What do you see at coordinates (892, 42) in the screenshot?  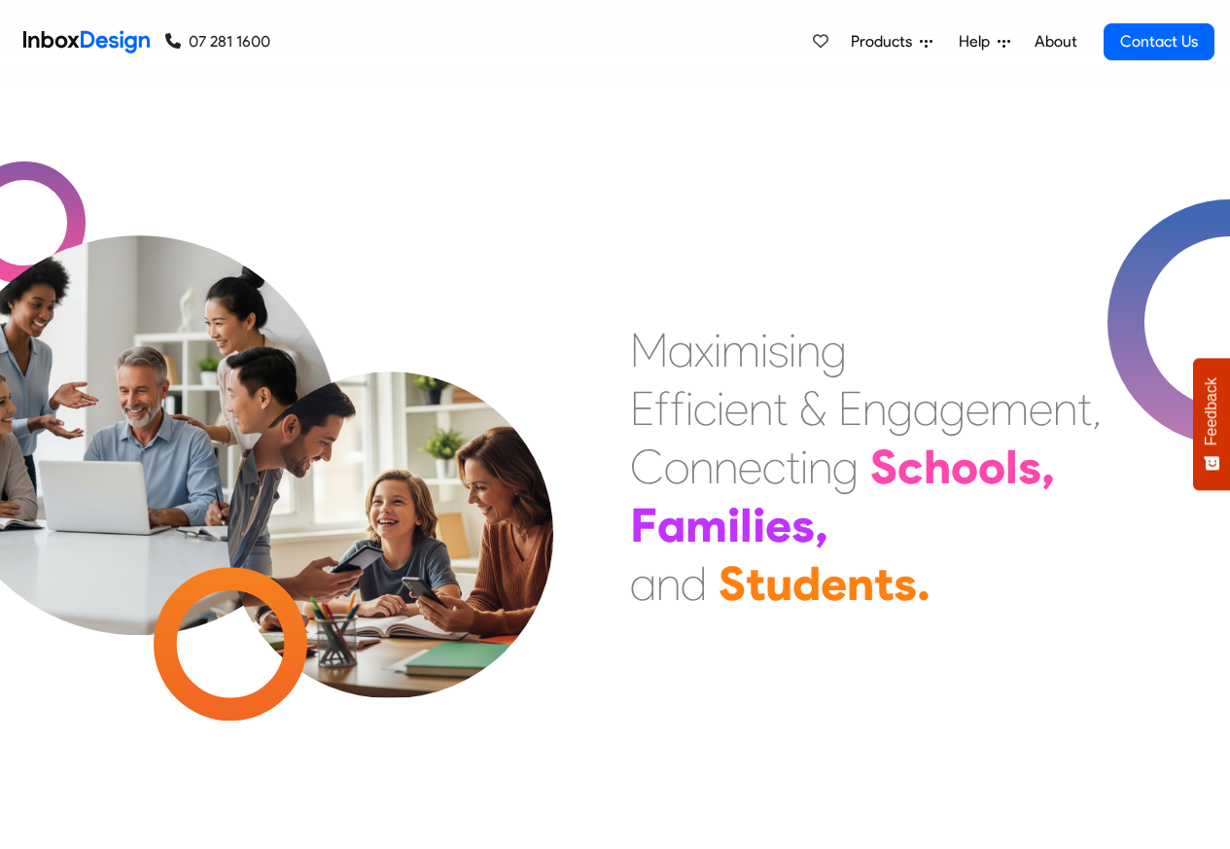 I see `a: Products` at bounding box center [892, 42].